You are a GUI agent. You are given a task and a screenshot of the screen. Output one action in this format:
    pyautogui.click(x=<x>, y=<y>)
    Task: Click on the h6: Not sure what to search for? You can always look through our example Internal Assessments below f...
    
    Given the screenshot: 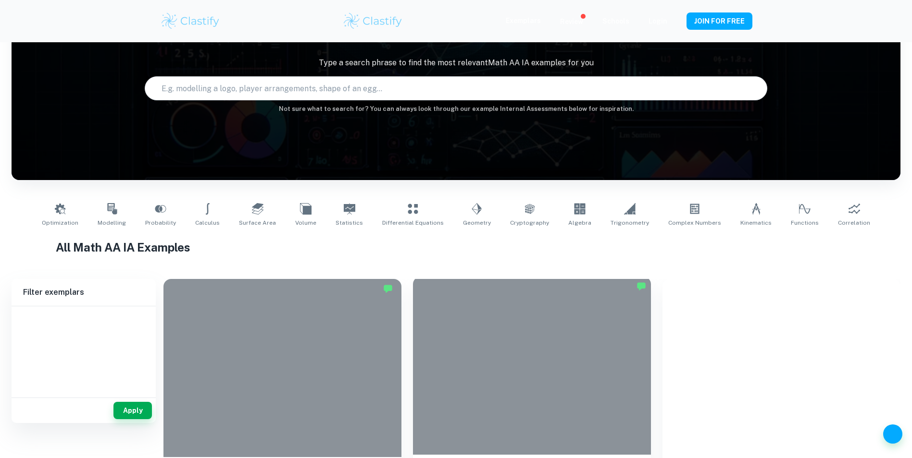 What is the action you would take?
    pyautogui.click(x=456, y=109)
    